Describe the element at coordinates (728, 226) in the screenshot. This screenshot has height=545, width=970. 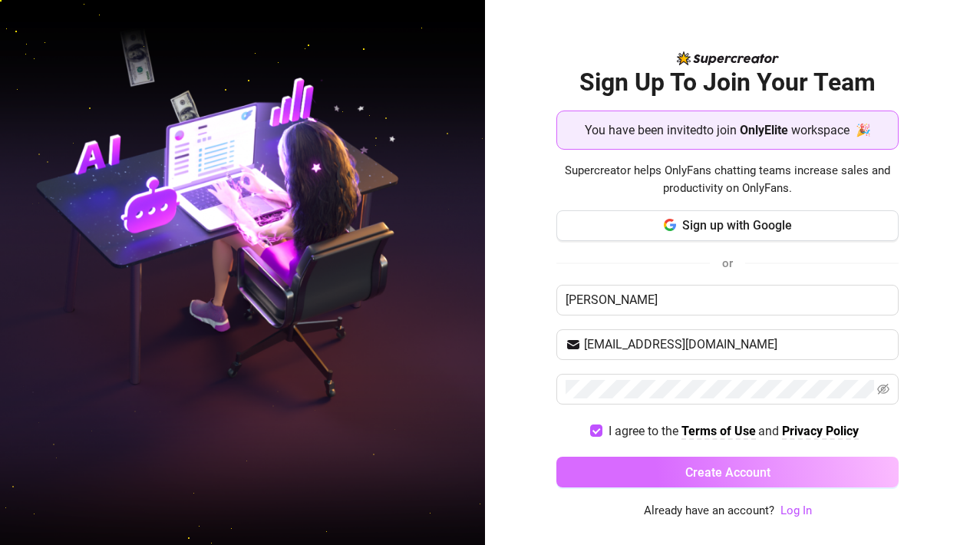
I see `button: Sign up with Google` at that location.